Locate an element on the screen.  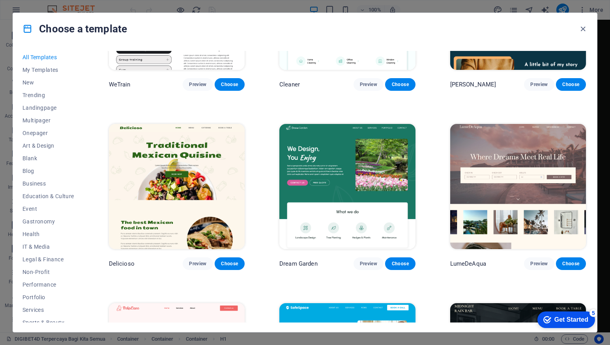
span: All Templates is located at coordinates (48, 57).